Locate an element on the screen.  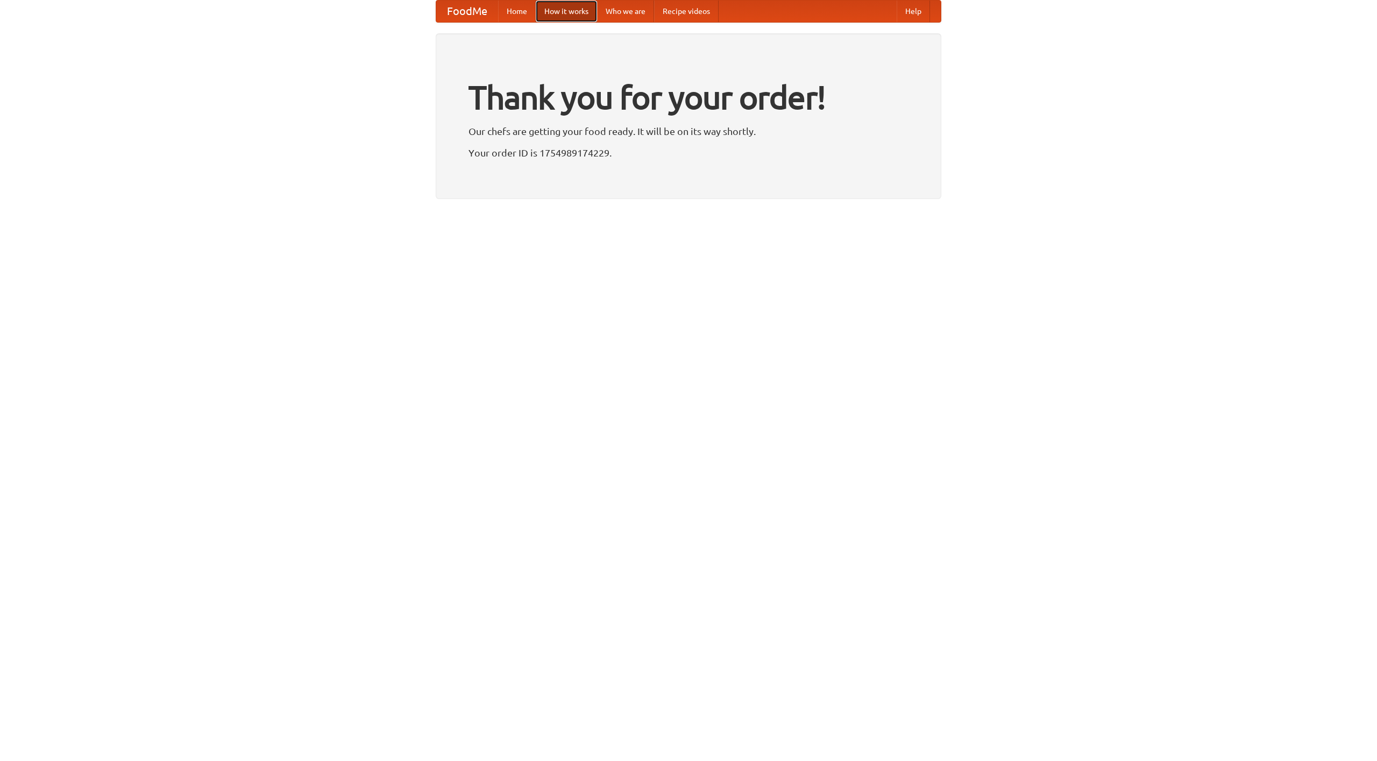
a: Who we are is located at coordinates (626, 11).